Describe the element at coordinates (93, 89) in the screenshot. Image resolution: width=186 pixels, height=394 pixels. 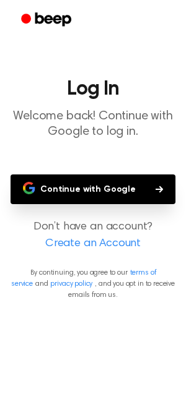
I see `h1: Log In` at that location.